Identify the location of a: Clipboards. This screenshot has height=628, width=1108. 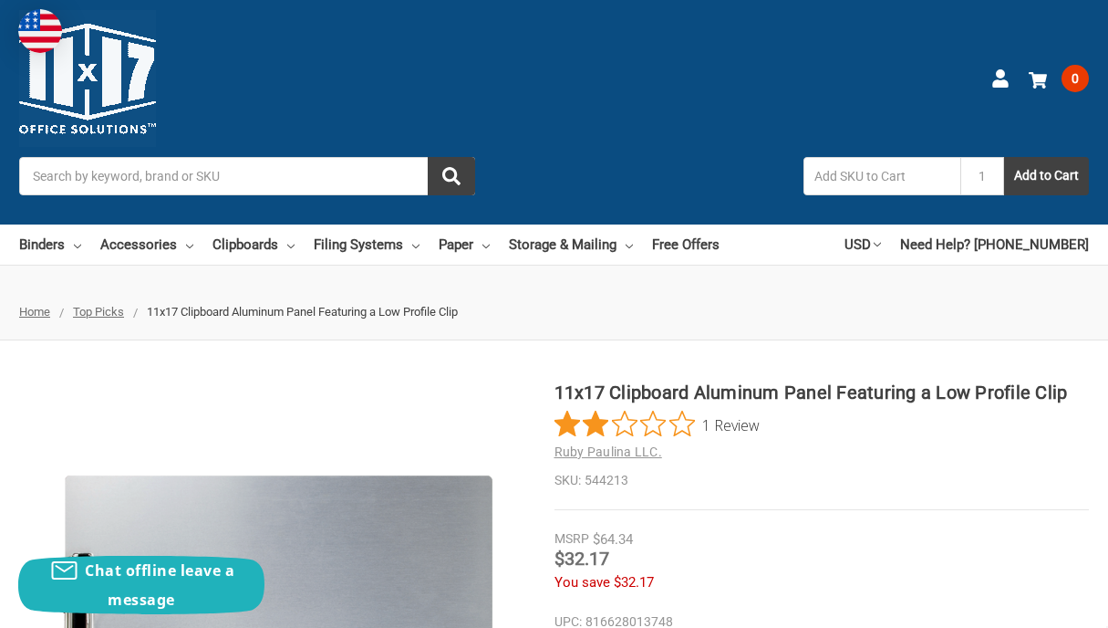
(254, 244).